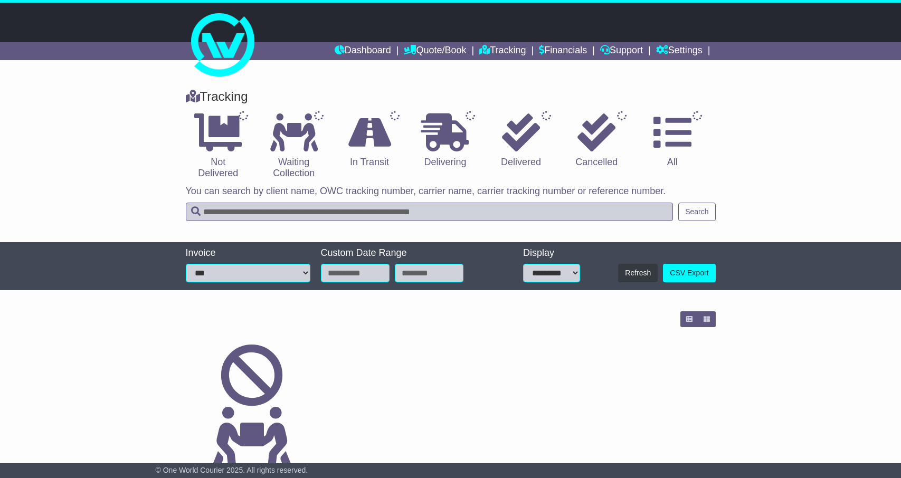 This screenshot has height=478, width=901. What do you see at coordinates (520, 141) in the screenshot?
I see `a: Delivered` at bounding box center [520, 141].